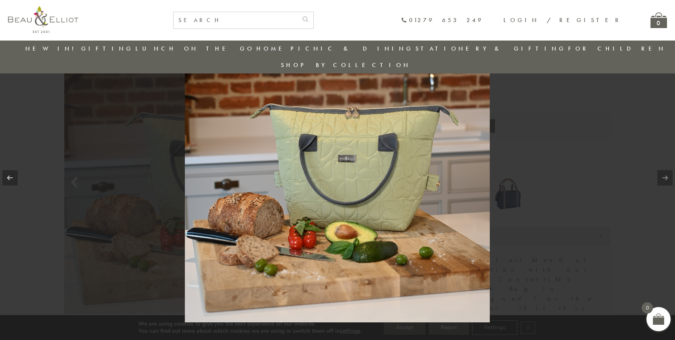 The width and height of the screenshot is (675, 340). What do you see at coordinates (195, 49) in the screenshot?
I see `a: Lunch On The Go` at bounding box center [195, 49].